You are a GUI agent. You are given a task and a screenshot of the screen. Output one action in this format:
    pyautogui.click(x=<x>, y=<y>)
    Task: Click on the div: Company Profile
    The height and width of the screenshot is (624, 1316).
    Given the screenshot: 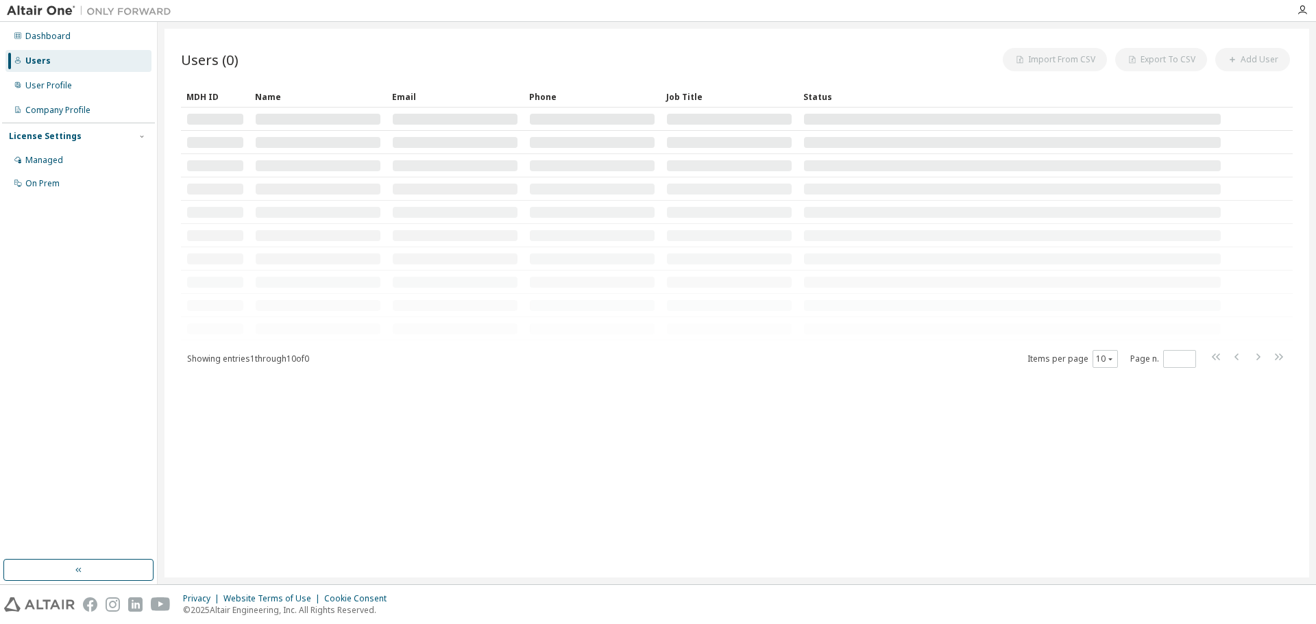 What is the action you would take?
    pyautogui.click(x=58, y=110)
    